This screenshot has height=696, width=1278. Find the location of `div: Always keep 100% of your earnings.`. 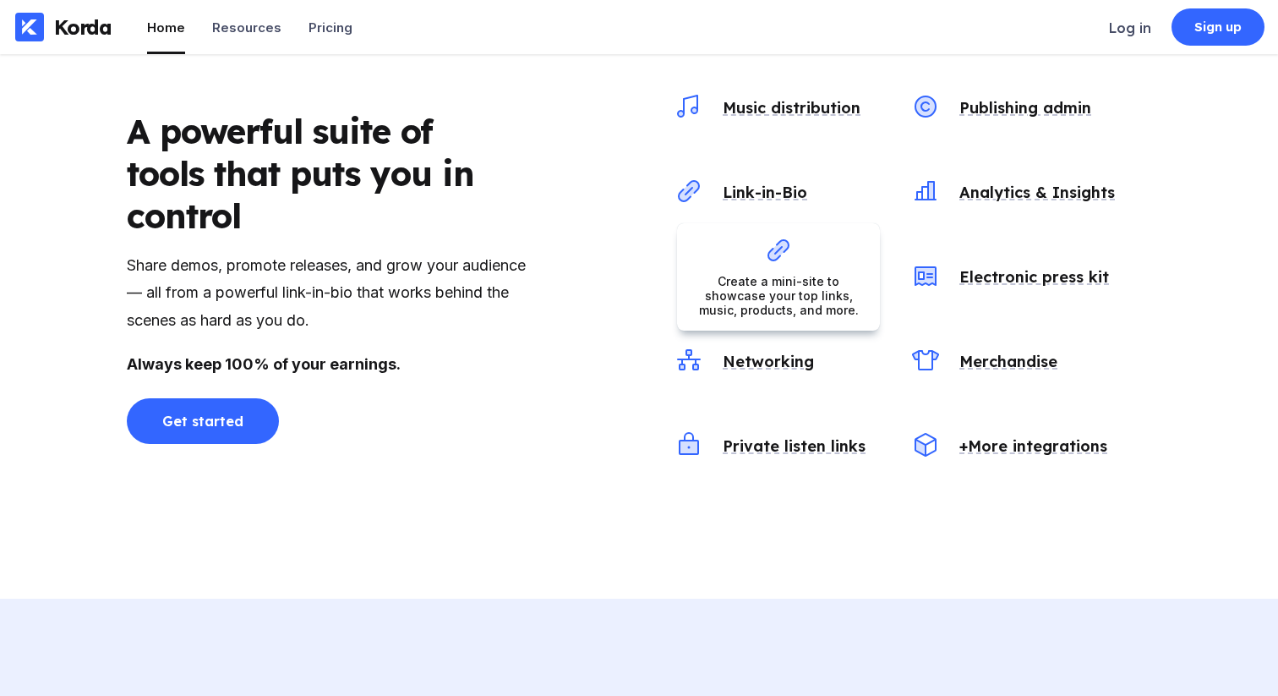

div: Always keep 100% of your earnings. is located at coordinates (330, 364).